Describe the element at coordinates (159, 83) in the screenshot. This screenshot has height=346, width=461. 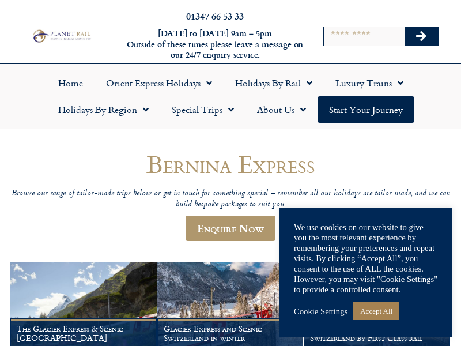
I see `a: Orient Express Holidays` at that location.